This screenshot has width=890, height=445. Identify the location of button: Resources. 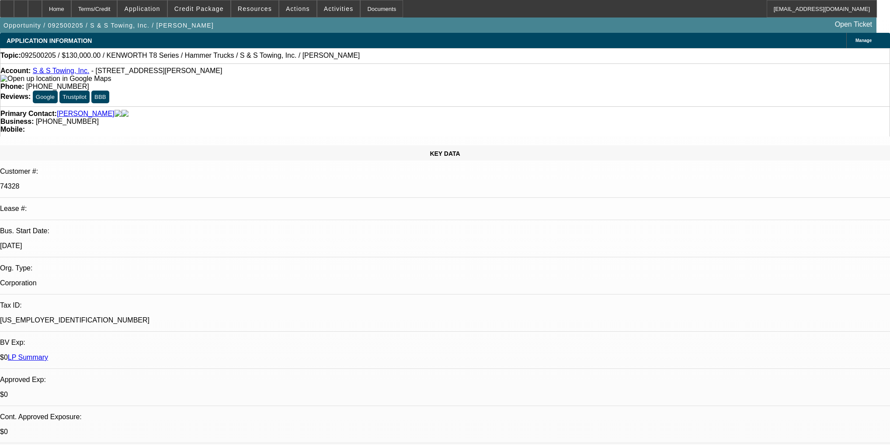
(255, 9).